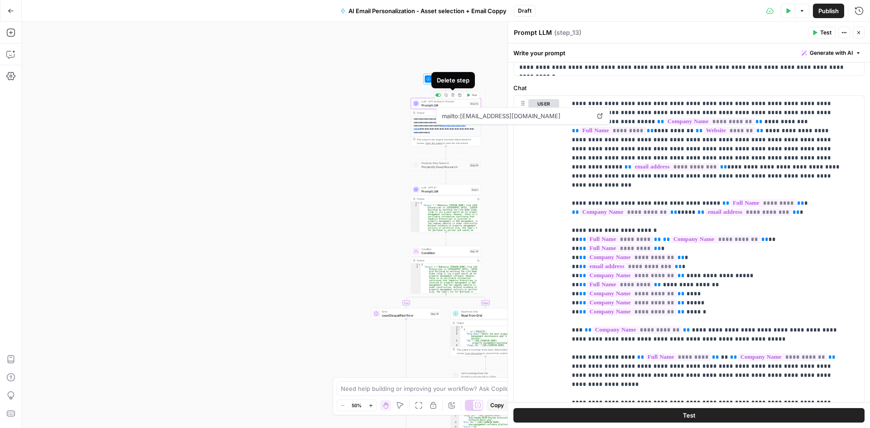 Image resolution: width=870 pixels, height=428 pixels. I want to click on div: Read from GridRead from GridStep 21Output[ { "__id":"9462270", "Blog Name":"Whats the best proper..., so click(485, 333).